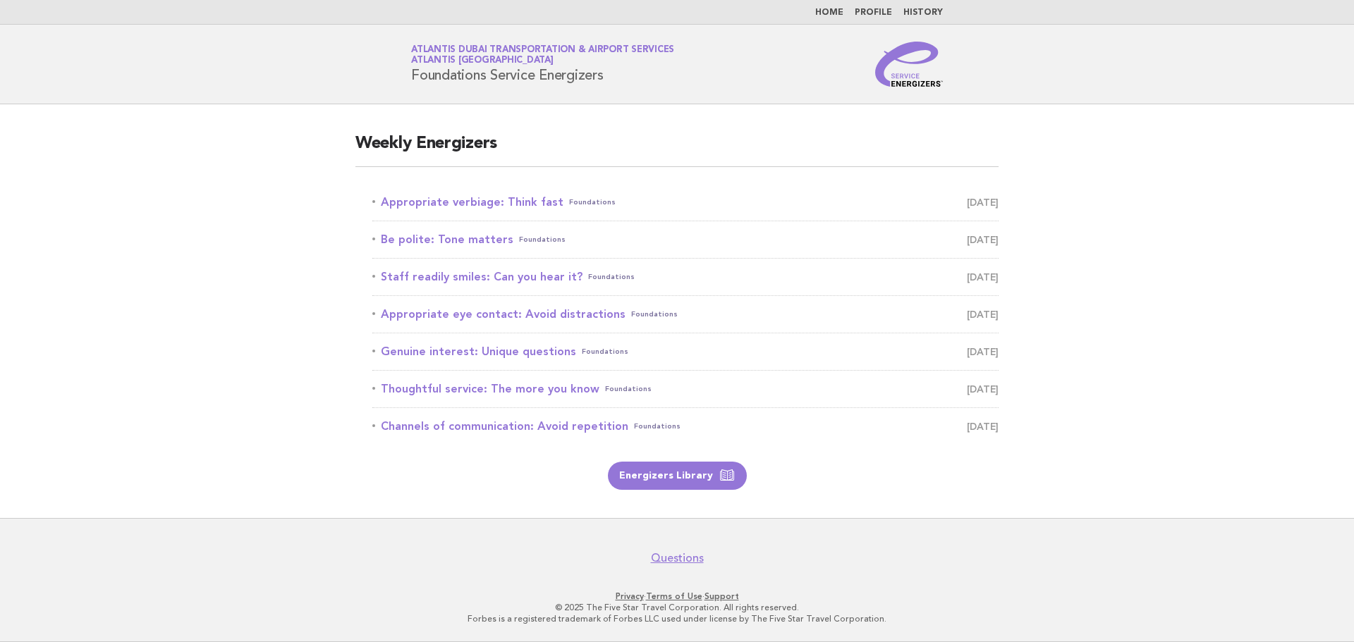 The image size is (1354, 642). What do you see at coordinates (677, 476) in the screenshot?
I see `a: Energizers Library` at bounding box center [677, 476].